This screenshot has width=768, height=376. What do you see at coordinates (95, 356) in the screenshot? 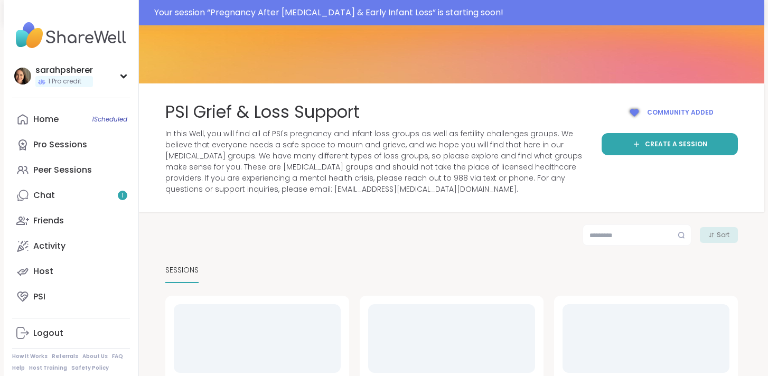
I see `a: About Us` at bounding box center [95, 356].